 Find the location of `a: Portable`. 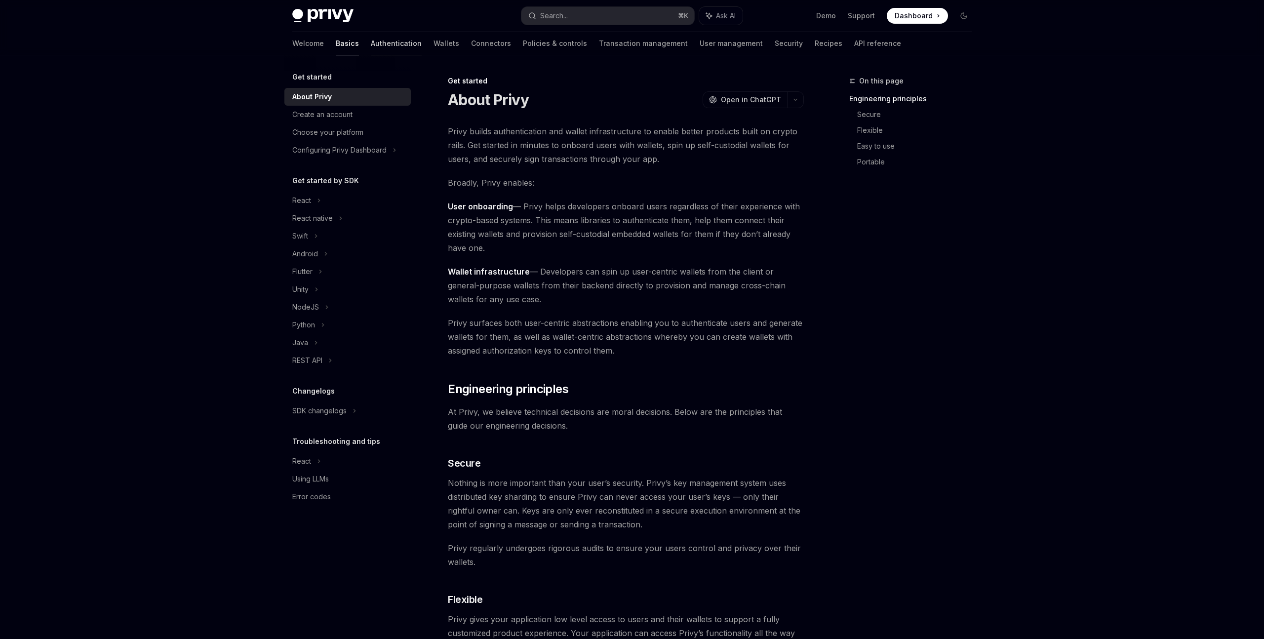

a: Portable is located at coordinates (918, 162).